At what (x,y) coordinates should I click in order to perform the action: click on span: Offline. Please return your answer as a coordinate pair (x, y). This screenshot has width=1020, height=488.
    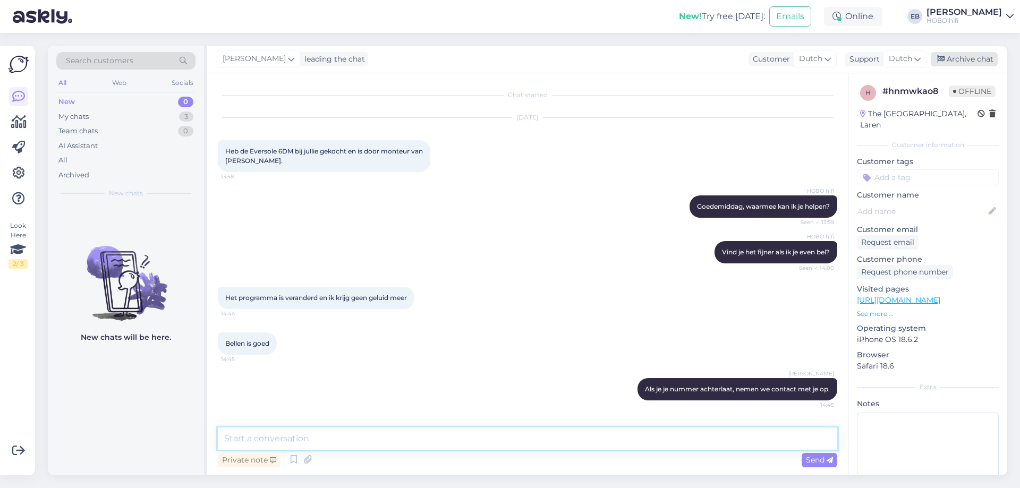
    Looking at the image, I should click on (973, 91).